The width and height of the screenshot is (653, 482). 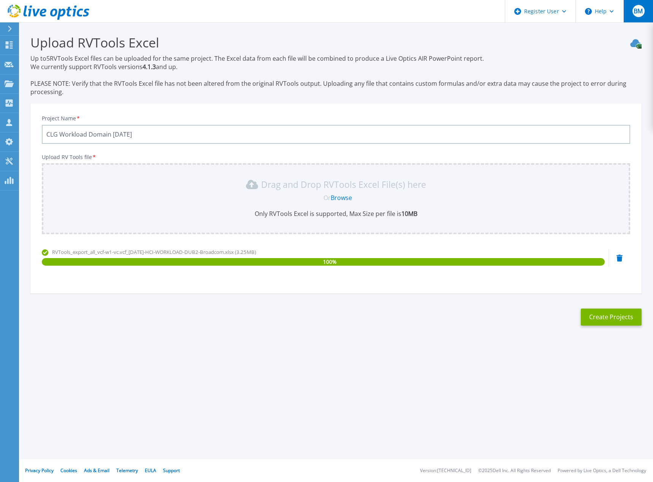 I want to click on a: Browse, so click(x=341, y=198).